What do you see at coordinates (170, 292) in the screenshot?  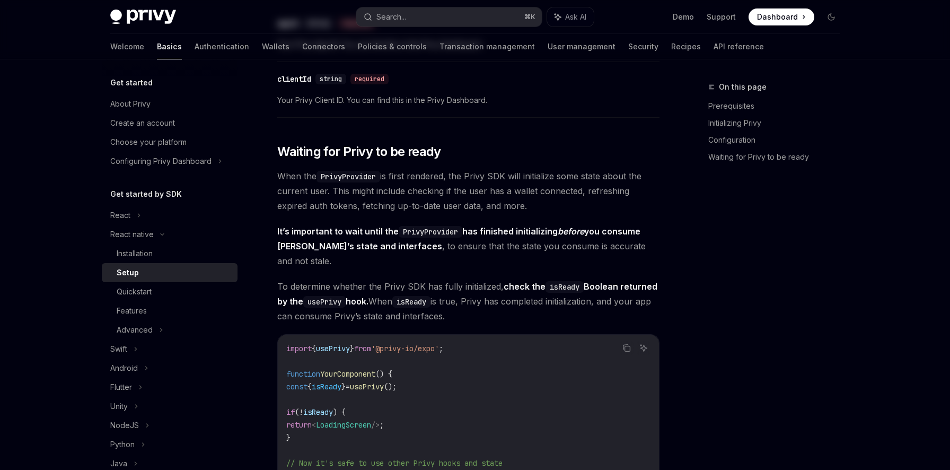 I see `a: Quickstart` at bounding box center [170, 292].